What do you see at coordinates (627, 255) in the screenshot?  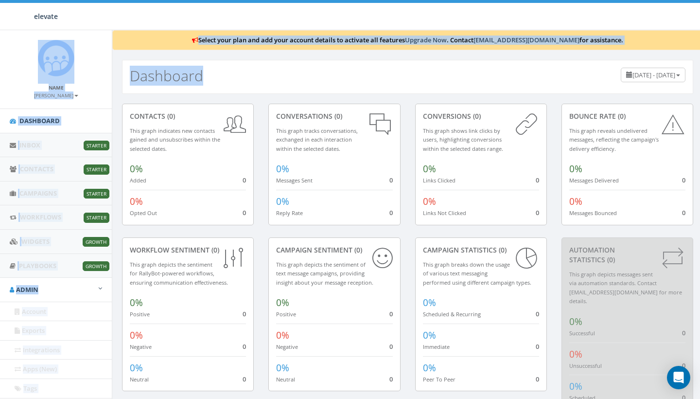 I see `div: Automation Statistics` at bounding box center [627, 255].